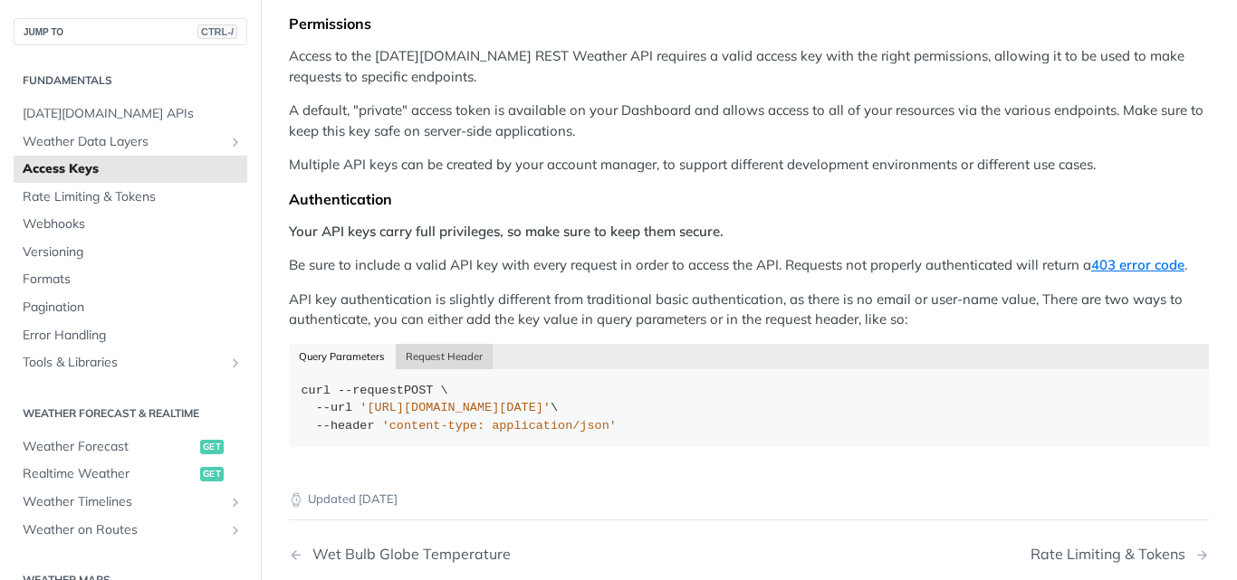 This screenshot has width=1237, height=580. Describe the element at coordinates (406, 554) in the screenshot. I see `div: Wet Bulb Globe Temperature` at that location.